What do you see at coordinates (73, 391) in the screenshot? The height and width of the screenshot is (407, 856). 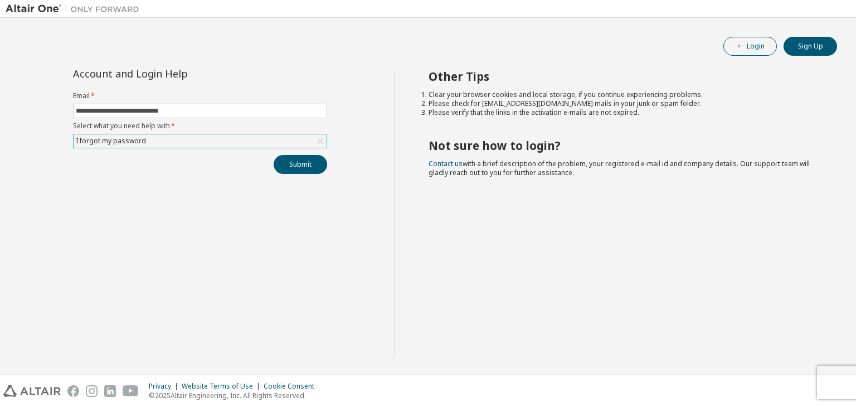 I see `img: facebook.svg` at bounding box center [73, 391].